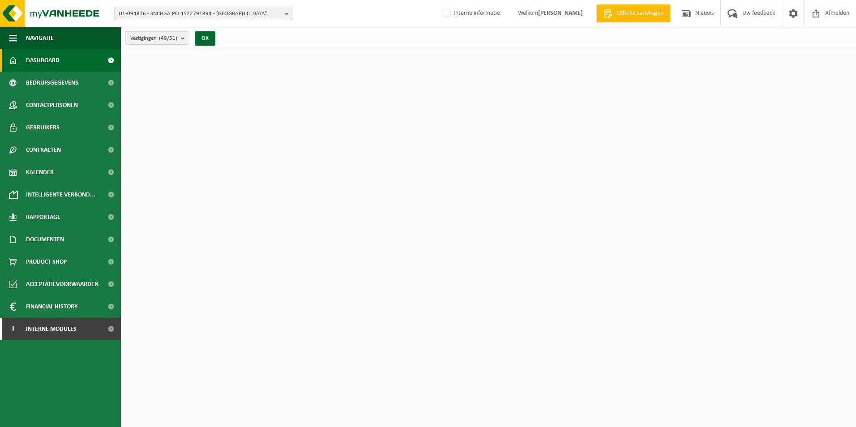  What do you see at coordinates (45, 239) in the screenshot?
I see `span: Documenten` at bounding box center [45, 239].